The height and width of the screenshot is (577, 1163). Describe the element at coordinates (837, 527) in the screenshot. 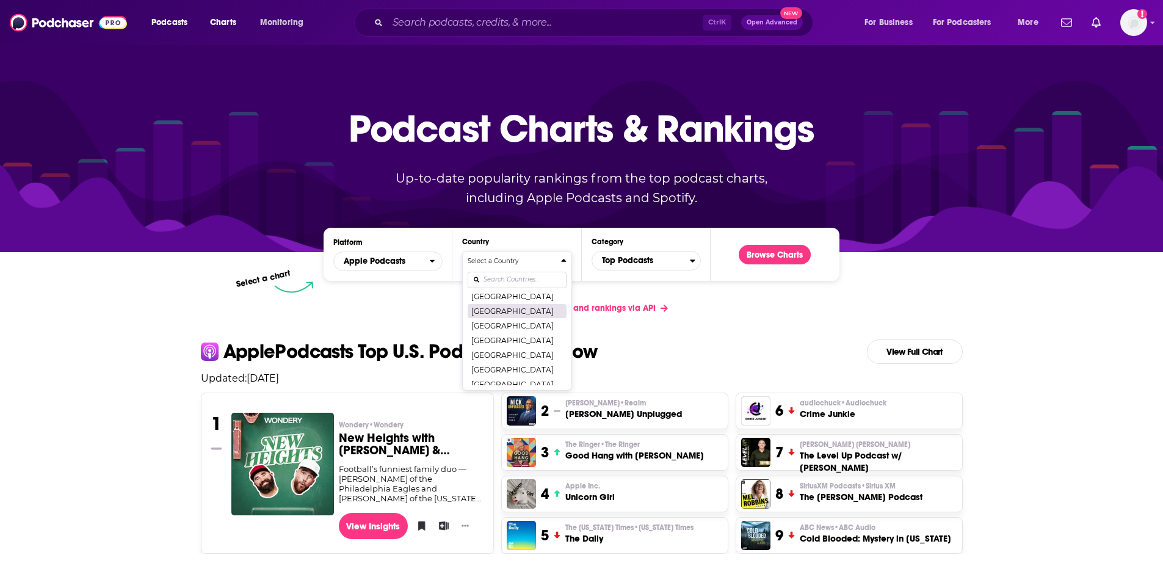

I see `span: ABC News` at that location.